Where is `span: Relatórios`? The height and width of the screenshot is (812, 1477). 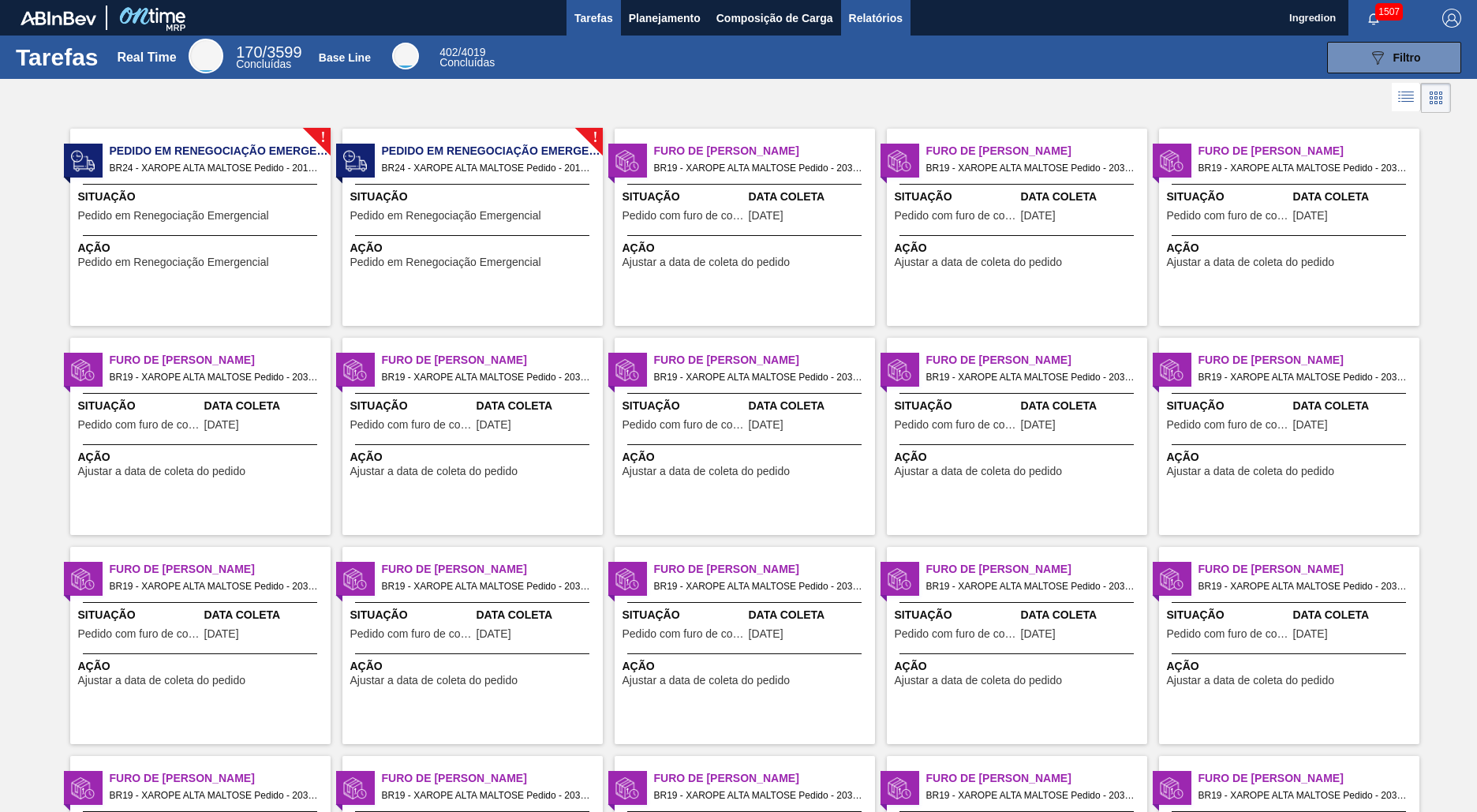 span: Relatórios is located at coordinates (876, 19).